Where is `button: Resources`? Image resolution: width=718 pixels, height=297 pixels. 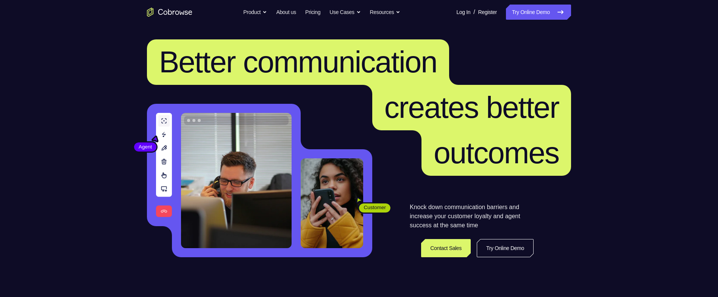 button: Resources is located at coordinates (385, 12).